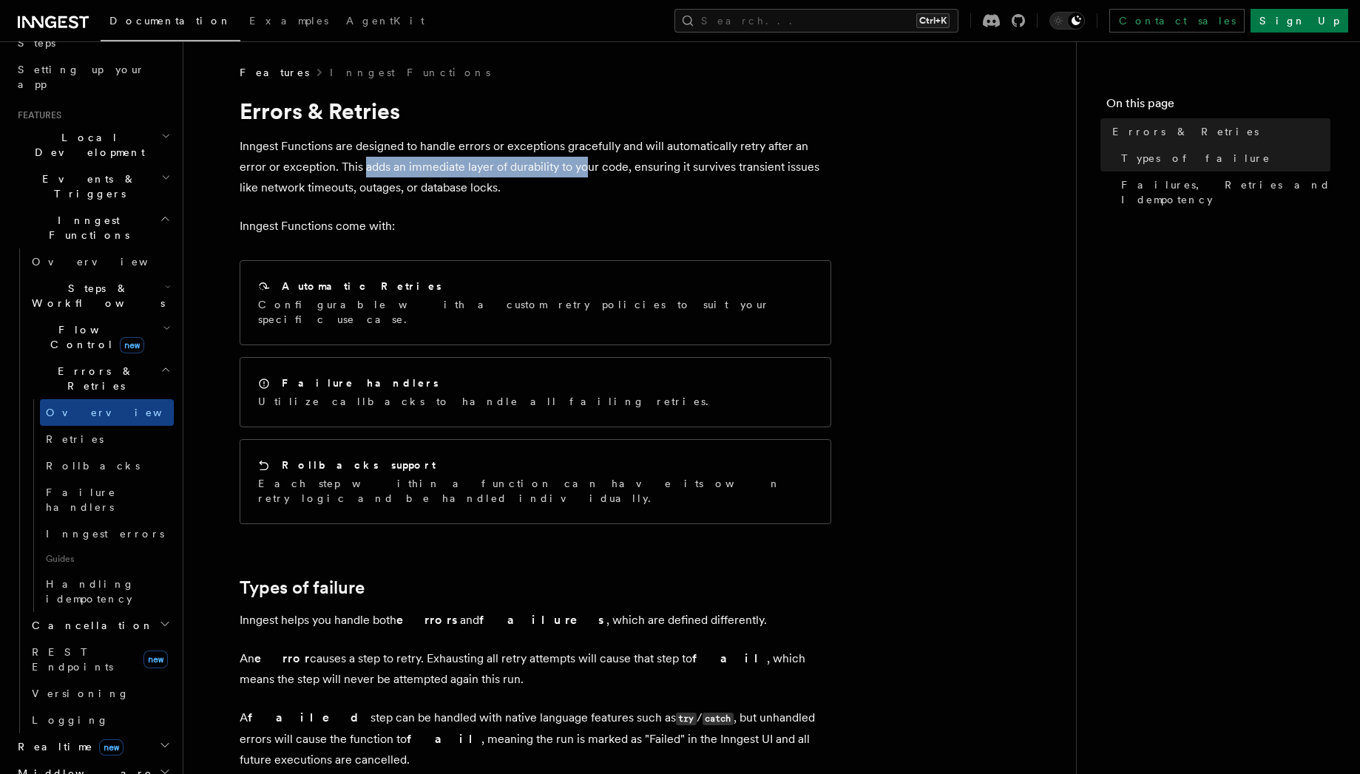 This screenshot has width=1360, height=774. What do you see at coordinates (385, 21) in the screenshot?
I see `span: AgentKit` at bounding box center [385, 21].